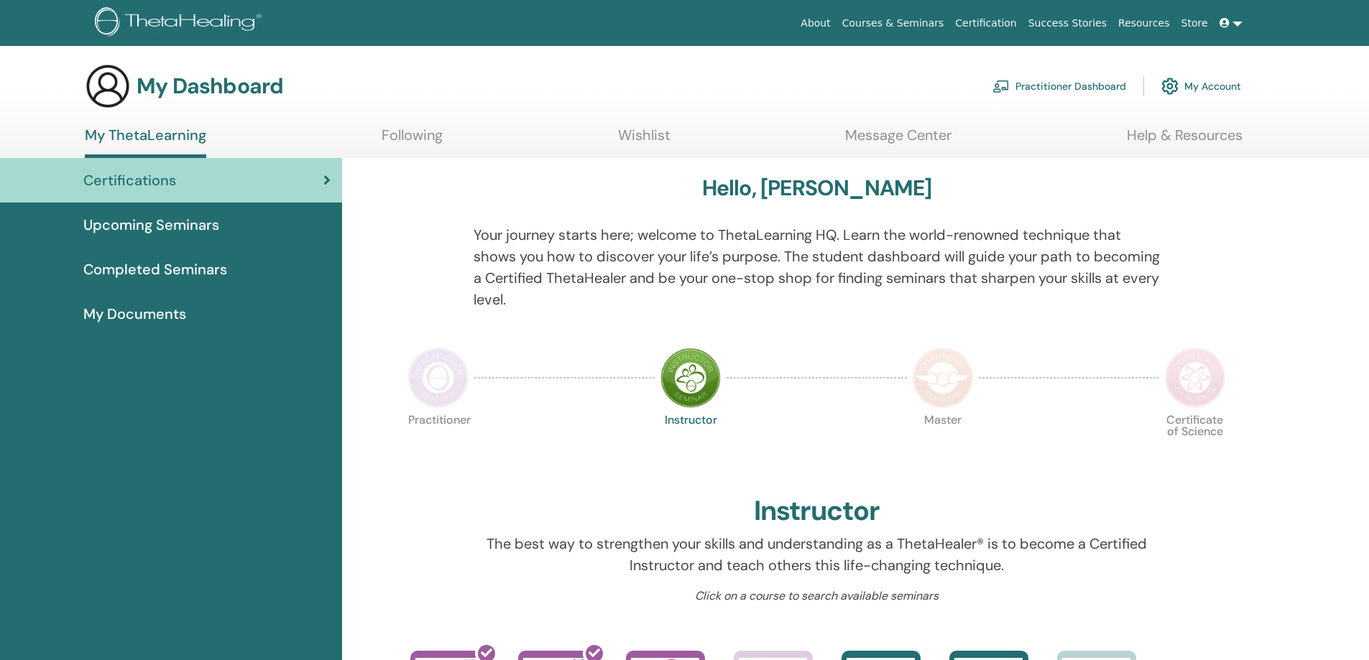  What do you see at coordinates (644, 140) in the screenshot?
I see `a: Wishlist` at bounding box center [644, 140].